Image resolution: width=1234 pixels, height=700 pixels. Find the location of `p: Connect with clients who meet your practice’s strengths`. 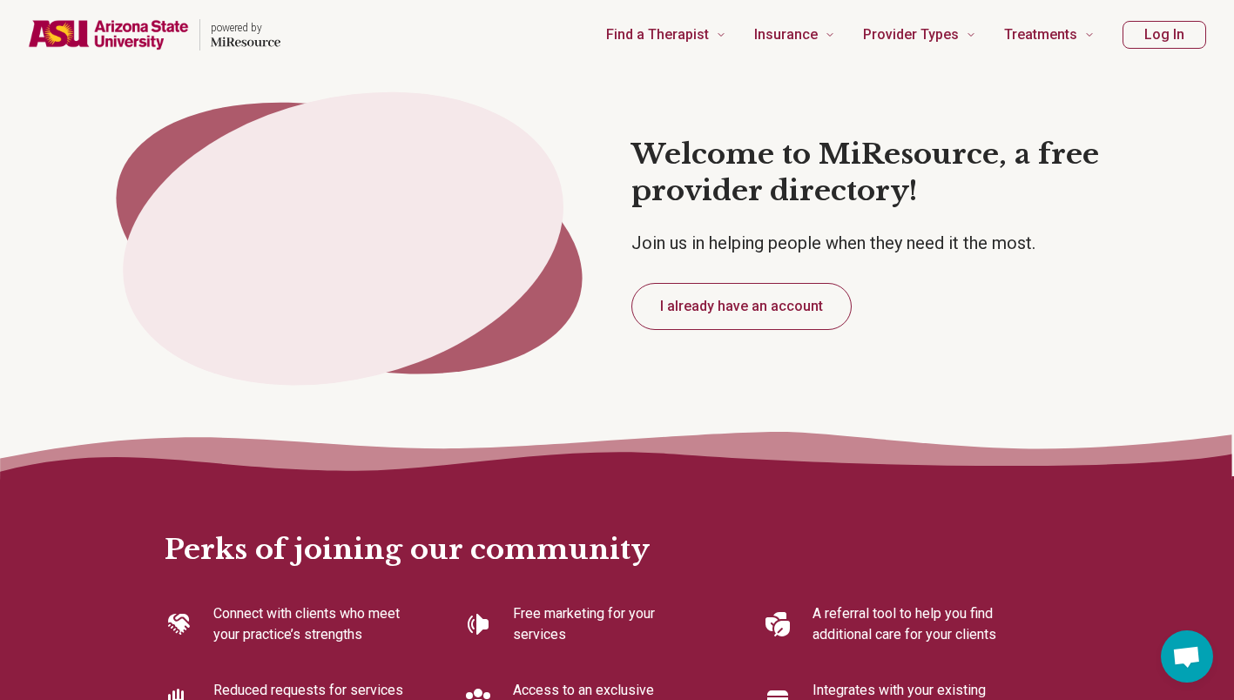

p: Connect with clients who meet your practice’s strengths is located at coordinates (311, 624).